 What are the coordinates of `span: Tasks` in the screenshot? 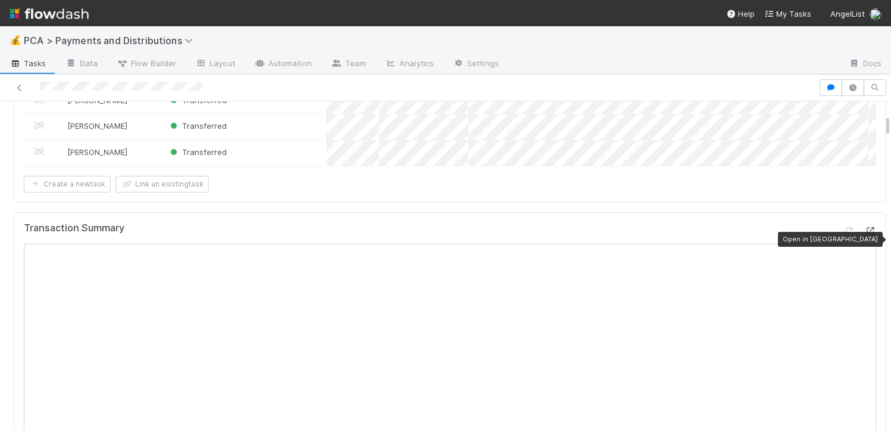 It's located at (28, 63).